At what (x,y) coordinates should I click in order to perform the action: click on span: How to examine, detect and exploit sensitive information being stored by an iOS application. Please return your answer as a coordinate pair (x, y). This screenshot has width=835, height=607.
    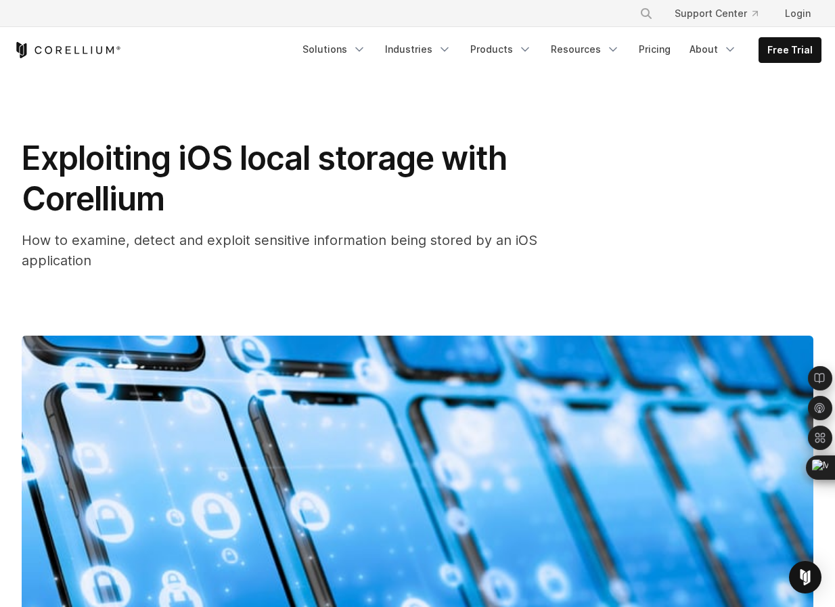
    Looking at the image, I should click on (279, 250).